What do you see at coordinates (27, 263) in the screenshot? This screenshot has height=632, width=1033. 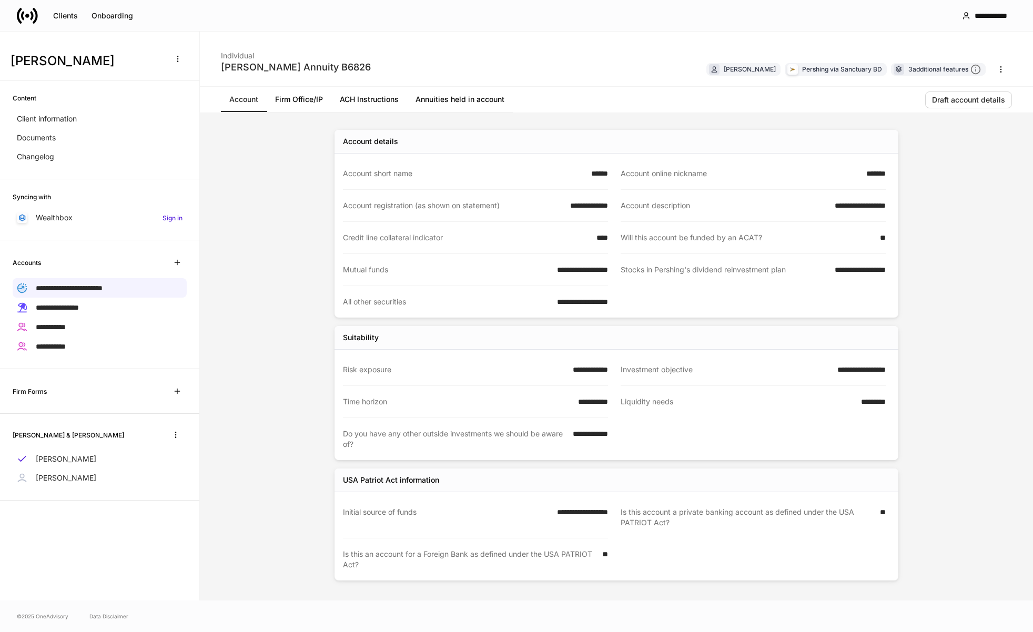 I see `h6: Accounts` at bounding box center [27, 263].